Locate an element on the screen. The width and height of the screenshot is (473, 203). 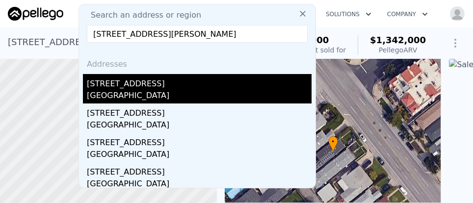
button: Solutions is located at coordinates (349, 14).